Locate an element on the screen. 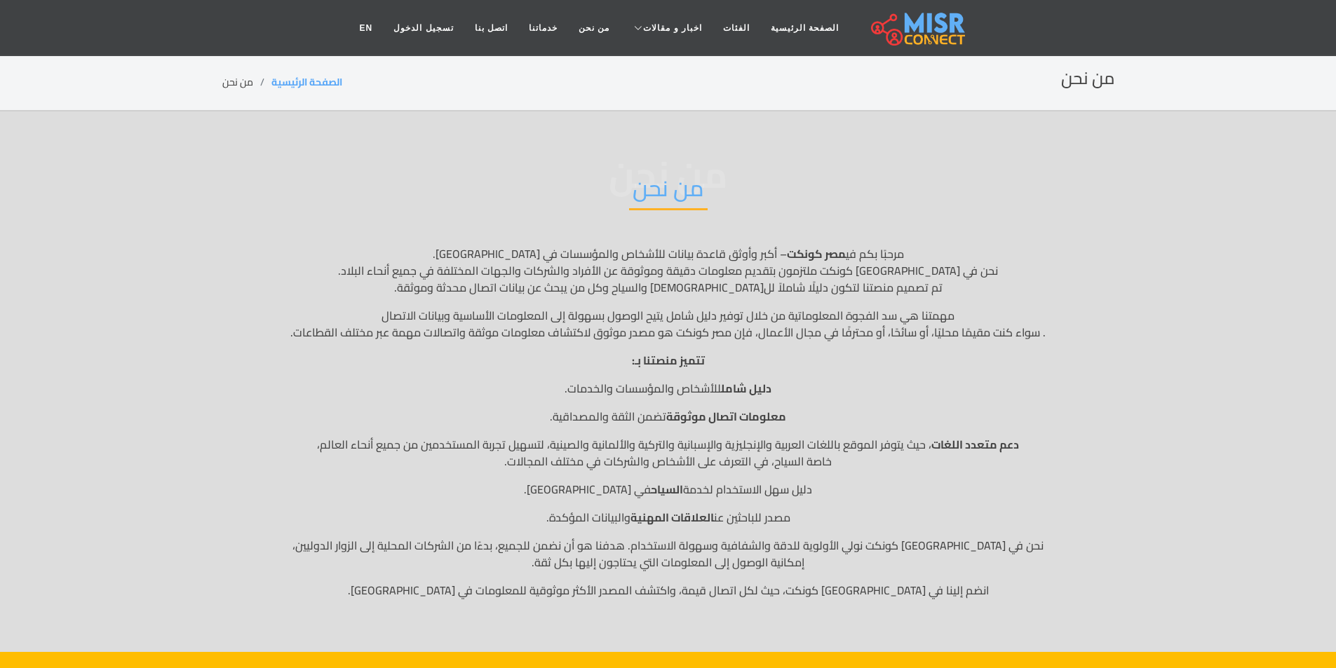 The width and height of the screenshot is (1336, 668). span: اخبار و مقالات is located at coordinates (673, 28).